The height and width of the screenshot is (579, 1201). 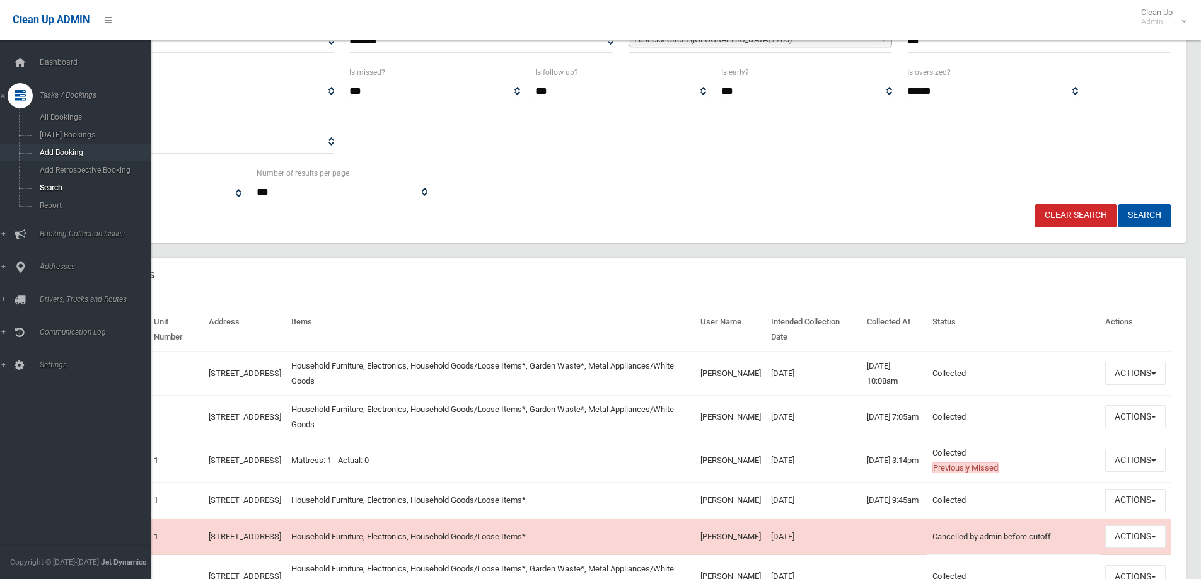 I want to click on label: Number of results per page, so click(x=303, y=173).